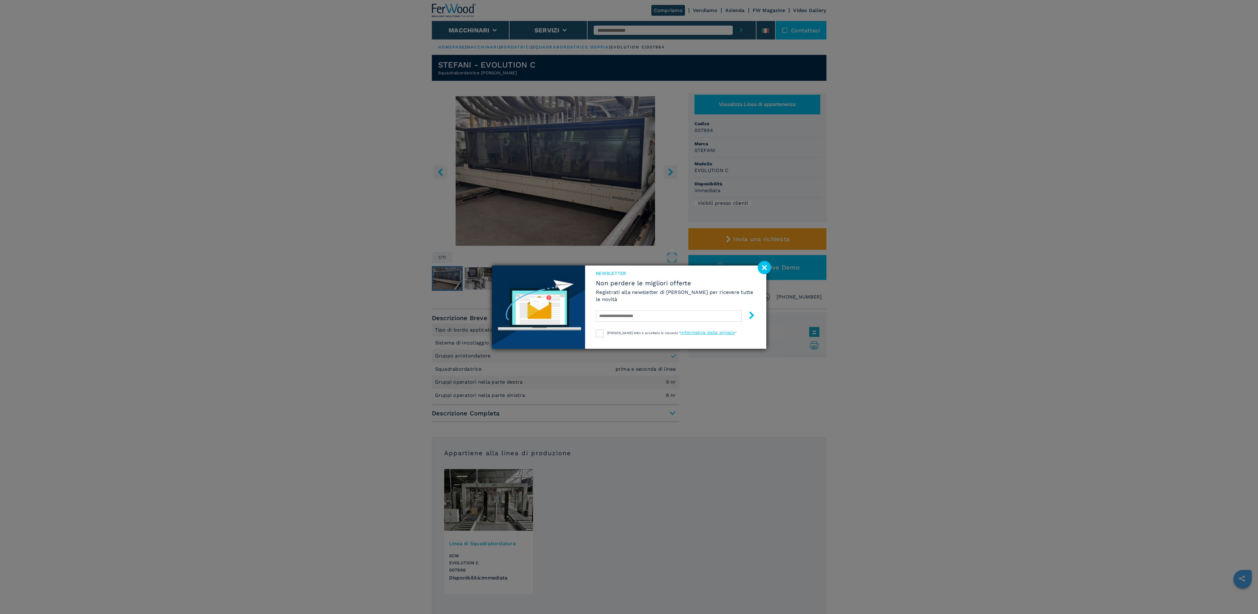  Describe the element at coordinates (707, 332) in the screenshot. I see `a: informativa della privacy` at that location.